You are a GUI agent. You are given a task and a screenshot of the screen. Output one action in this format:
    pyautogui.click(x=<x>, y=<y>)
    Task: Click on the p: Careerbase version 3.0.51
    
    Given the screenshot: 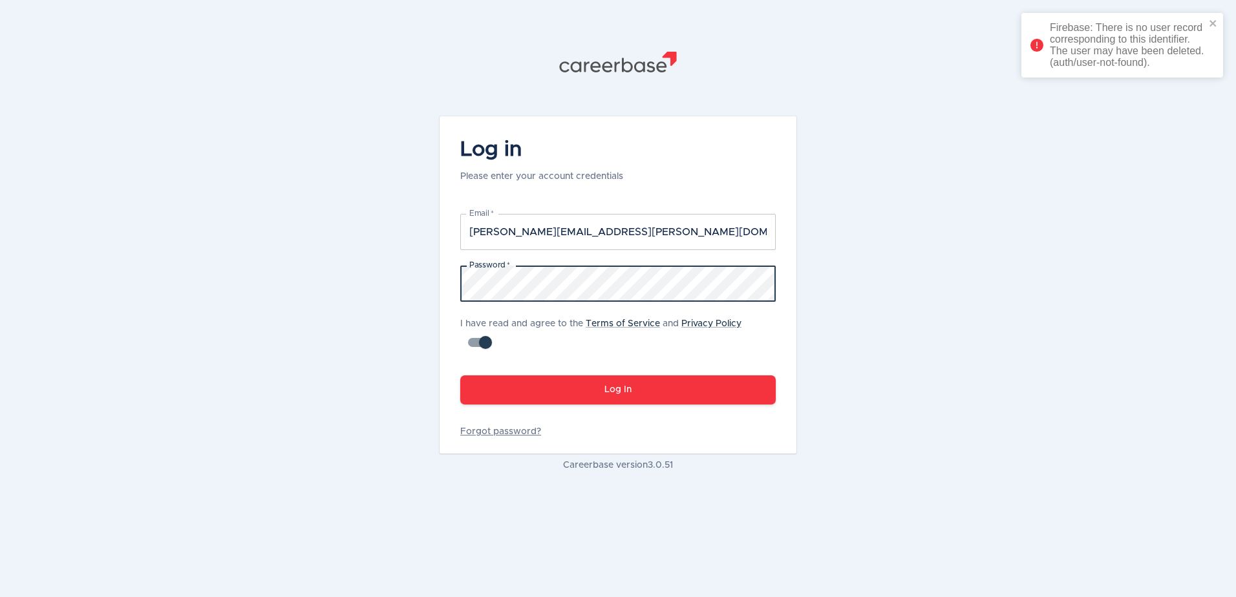 What is the action you would take?
    pyautogui.click(x=618, y=465)
    